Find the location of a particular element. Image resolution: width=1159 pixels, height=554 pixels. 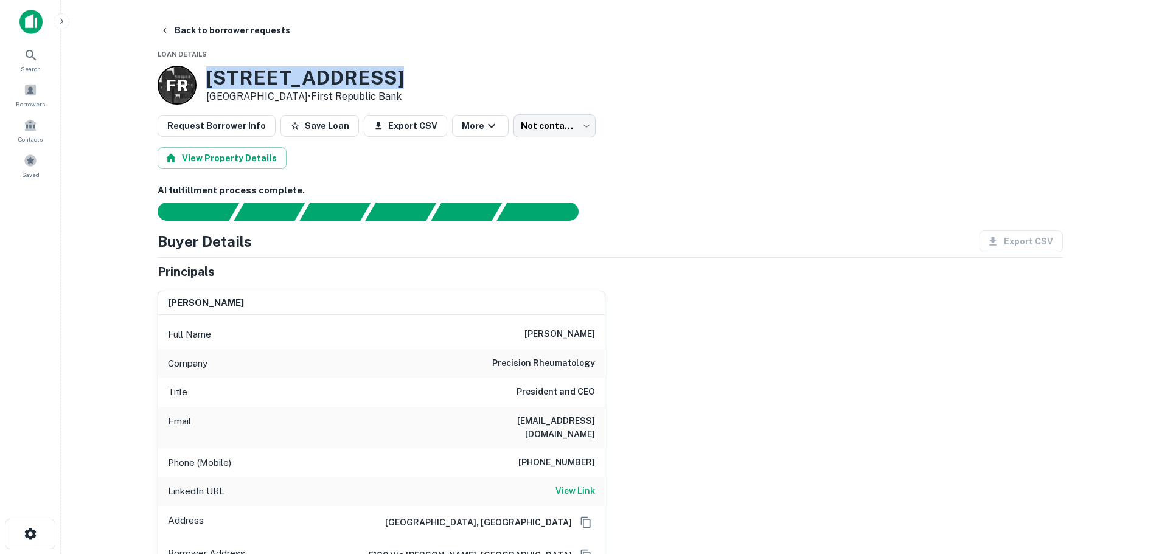

h6: precision rheumatology is located at coordinates (543, 364).